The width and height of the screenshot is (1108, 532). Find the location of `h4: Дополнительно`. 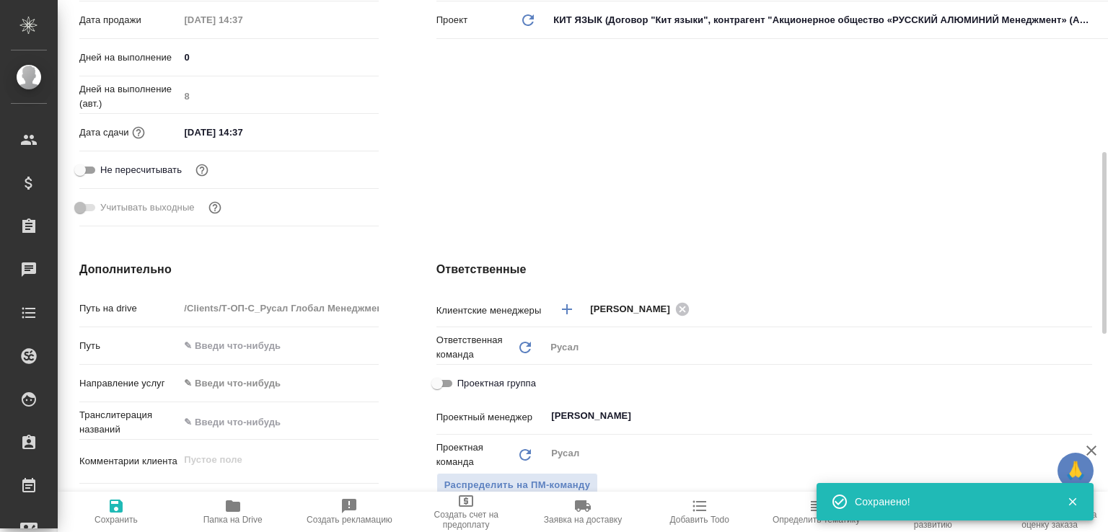

h4: Дополнительно is located at coordinates (229, 270).